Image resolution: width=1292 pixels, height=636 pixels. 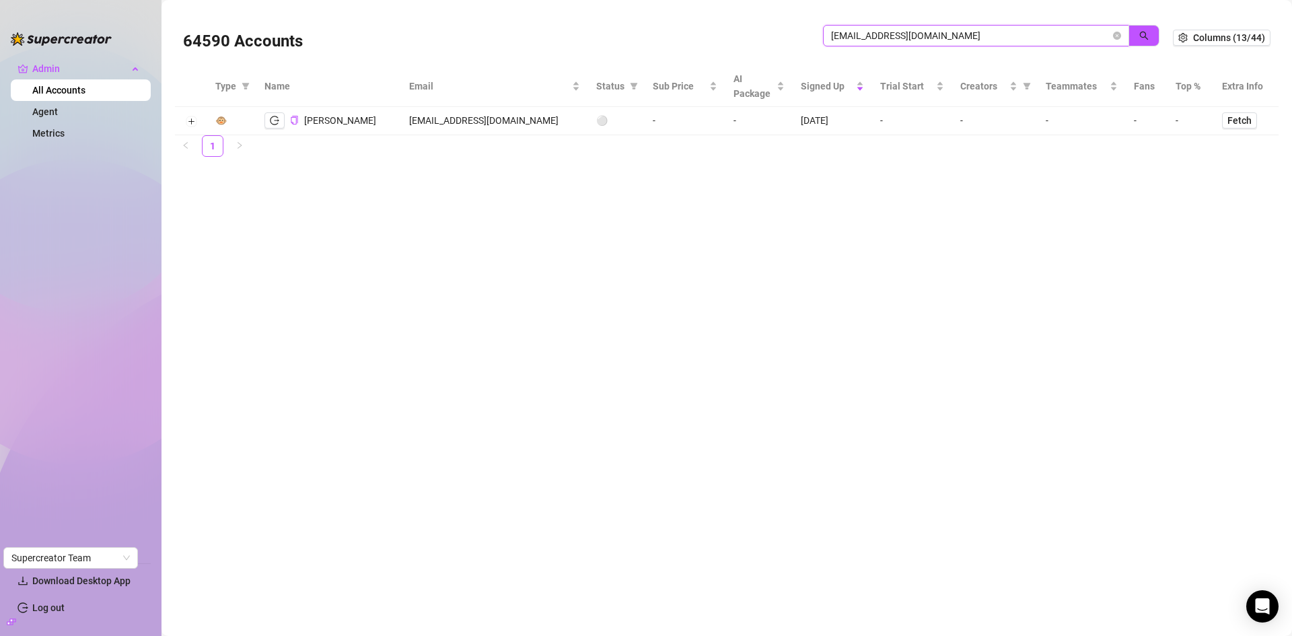 What do you see at coordinates (970, 36) in the screenshot?
I see `input: Search by UID / Name / Email / Creator Username` at bounding box center [970, 36].